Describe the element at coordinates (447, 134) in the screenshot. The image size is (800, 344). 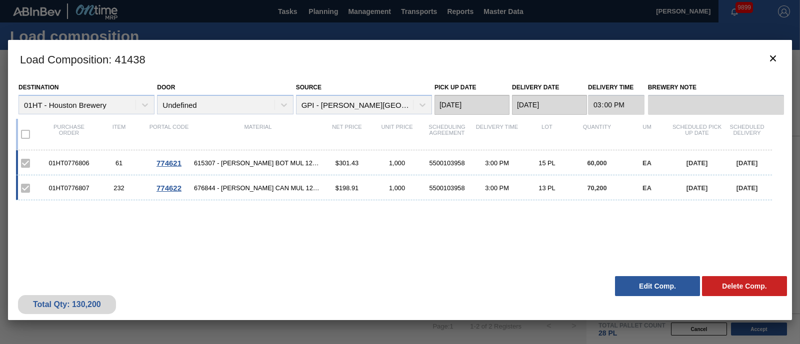
I see `div: Scheduling Agreement` at that location.